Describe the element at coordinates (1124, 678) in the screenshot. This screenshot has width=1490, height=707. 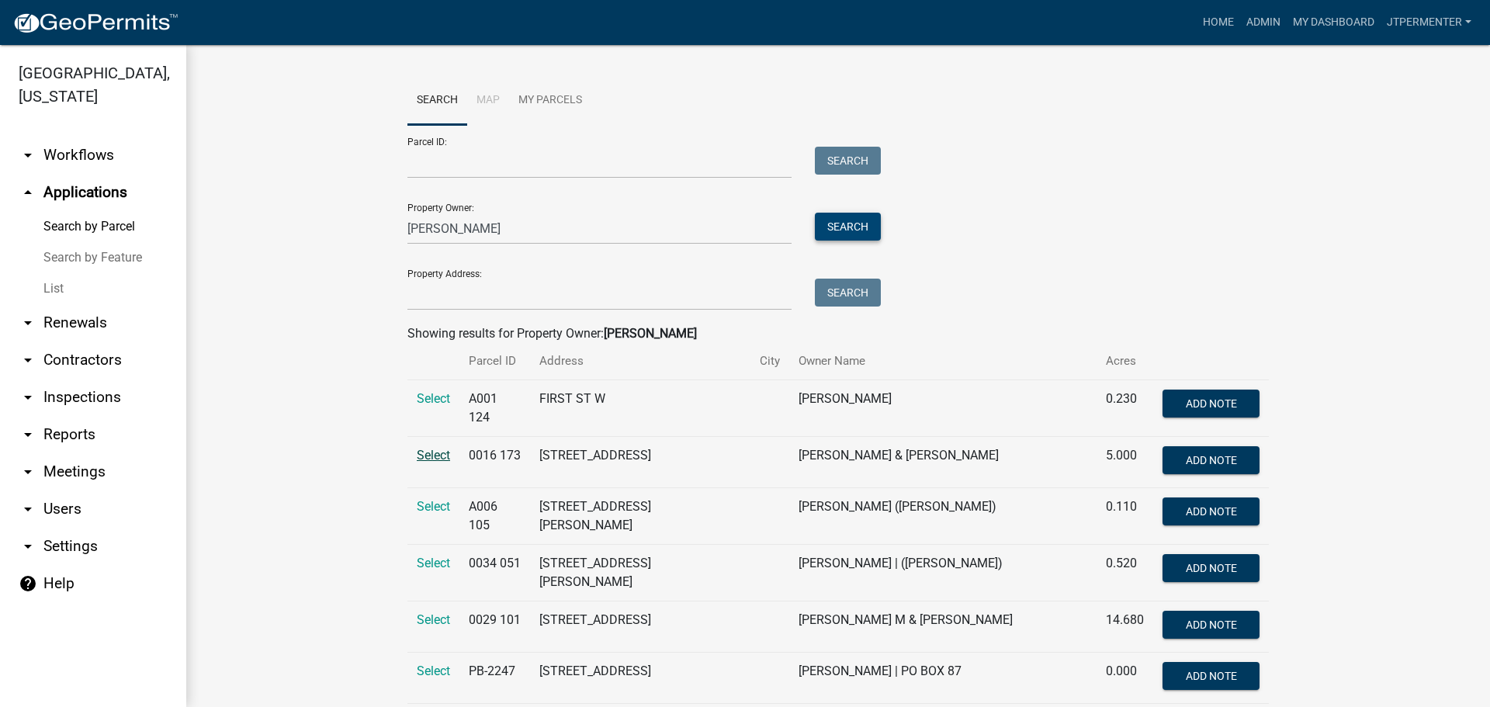
I see `td: 0.000` at that location.